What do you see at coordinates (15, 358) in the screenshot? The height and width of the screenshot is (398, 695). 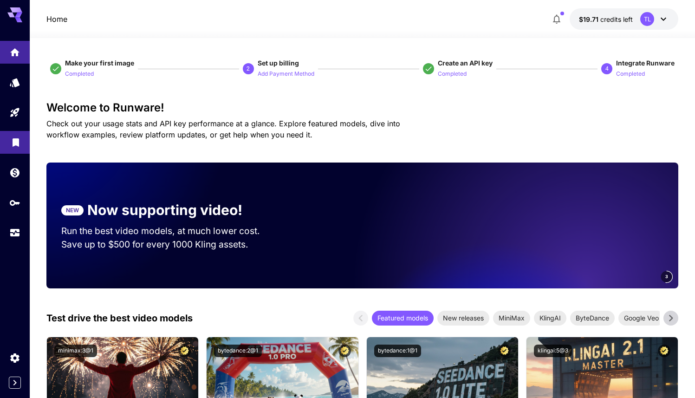 I see `div: Settings` at bounding box center [15, 358].